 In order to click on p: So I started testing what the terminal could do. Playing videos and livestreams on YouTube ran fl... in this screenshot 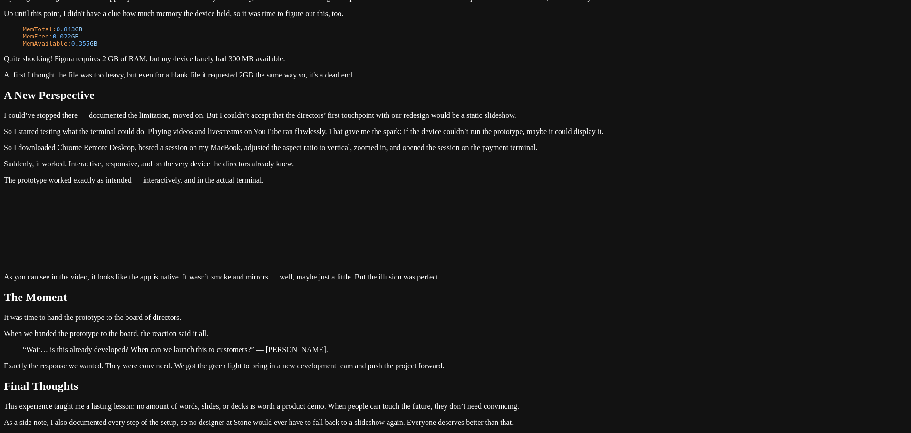, I will do `click(455, 132)`.